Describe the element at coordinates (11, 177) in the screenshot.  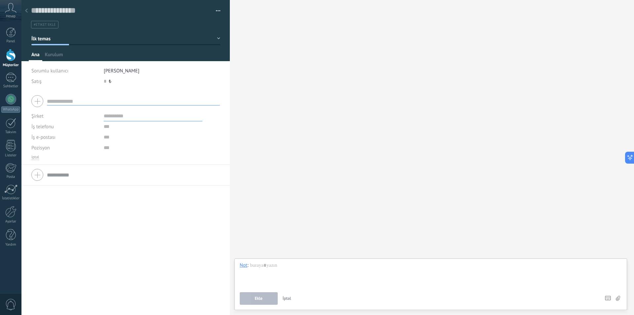
I see `div: Posta` at that location.